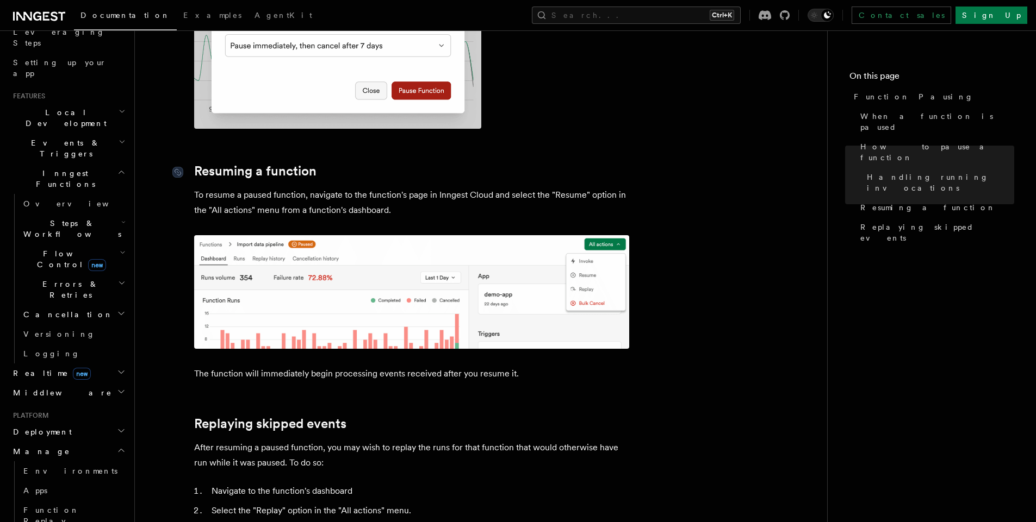 This screenshot has height=522, width=1036. I want to click on kbd: Ctrl+K, so click(721, 15).